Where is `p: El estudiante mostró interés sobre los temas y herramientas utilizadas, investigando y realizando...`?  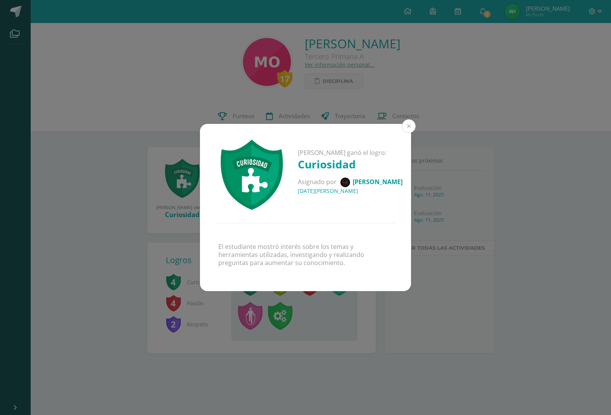
p: El estudiante mostró interés sobre los temas y herramientas utilizadas, investigando y realizando... is located at coordinates (306, 255).